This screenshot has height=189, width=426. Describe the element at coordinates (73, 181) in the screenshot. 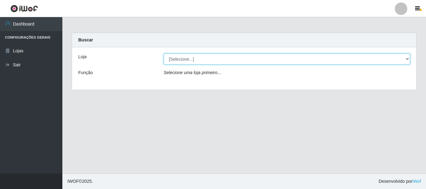

I see `span: IWOF` at that location.